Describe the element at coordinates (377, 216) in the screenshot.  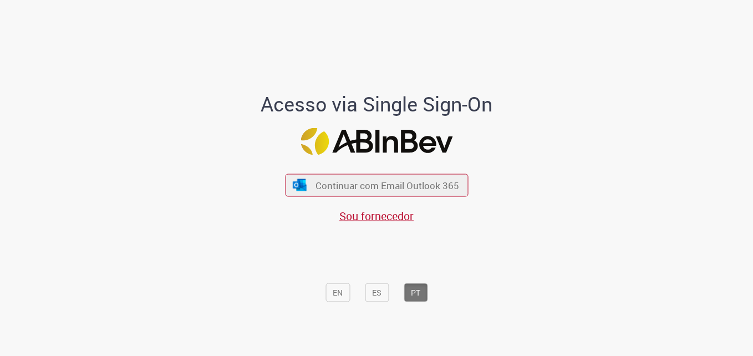
I see `span: Sou fornecedor` at that location.